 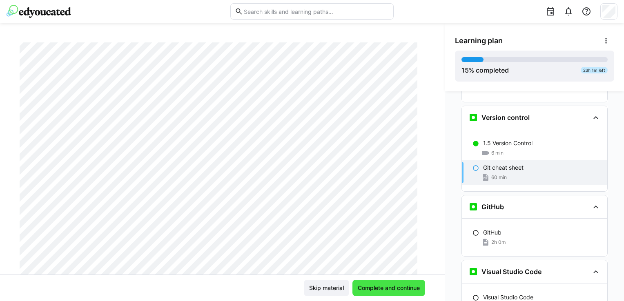 What do you see at coordinates (498, 242) in the screenshot?
I see `span: 2h 0m` at bounding box center [498, 242].